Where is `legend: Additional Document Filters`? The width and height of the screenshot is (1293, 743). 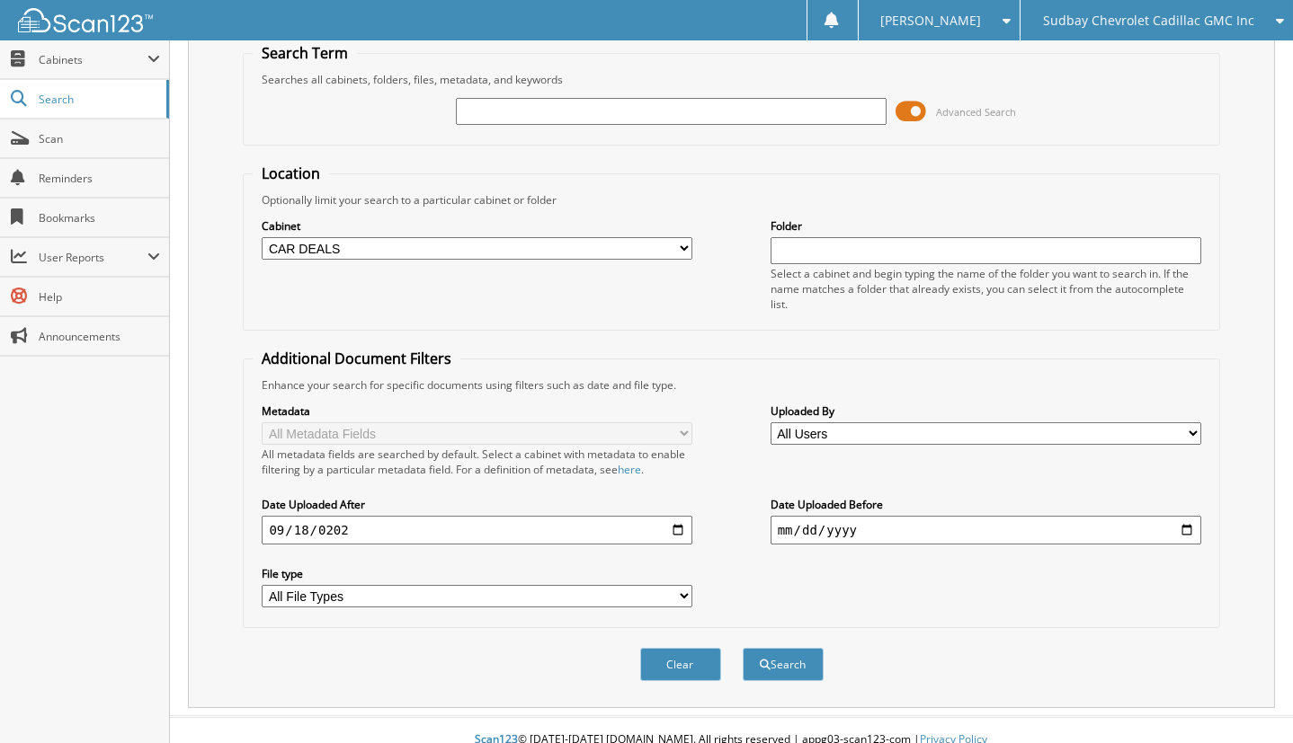
legend: Additional Document Filters is located at coordinates (356, 359).